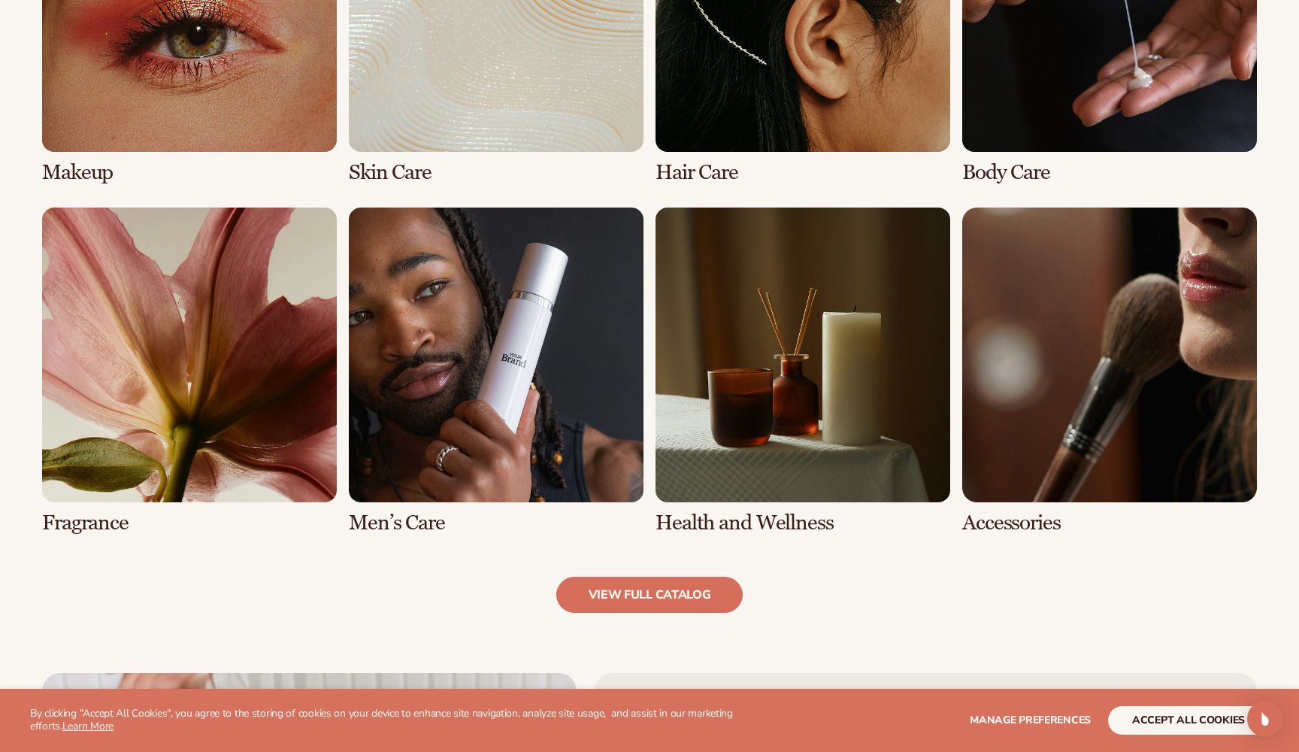  What do you see at coordinates (401, 720) in the screenshot?
I see `p: By clicking "Accept All Cookies", you agree to the storing of cookies on your device to enhance s...` at bounding box center [401, 720].